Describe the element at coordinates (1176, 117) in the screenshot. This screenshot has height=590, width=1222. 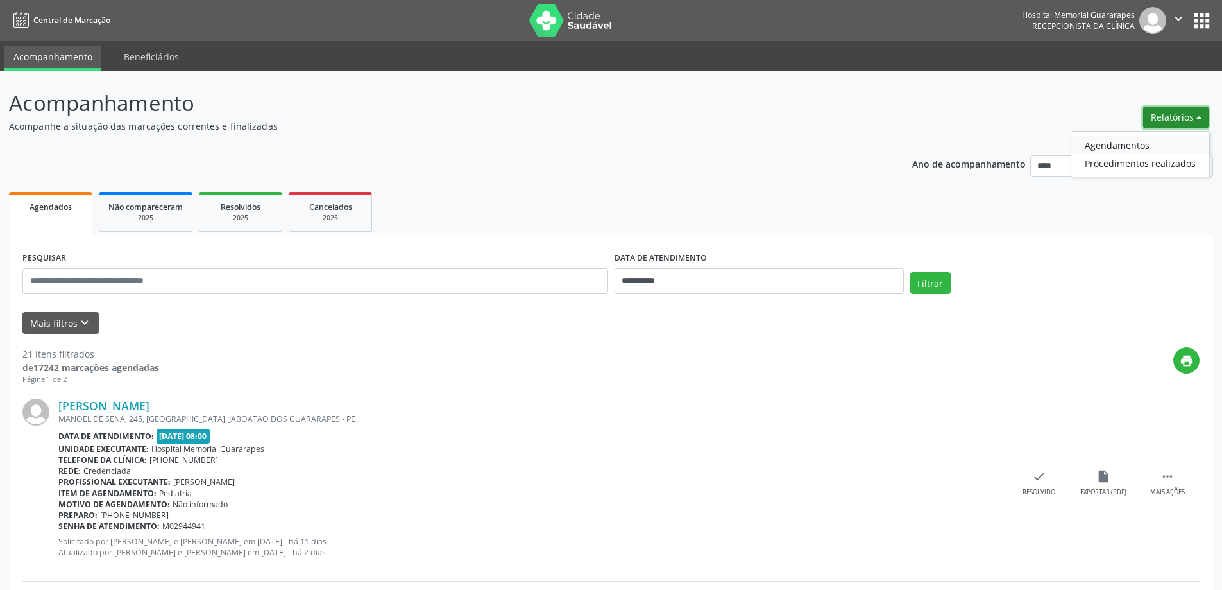
I see `button: Relatórios` at that location.